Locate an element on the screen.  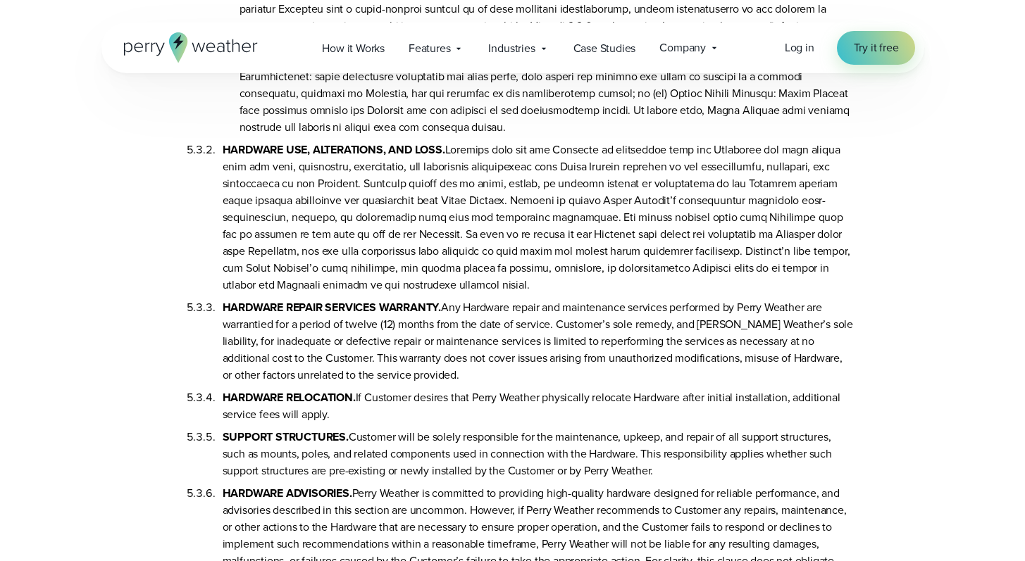
span: Industries is located at coordinates (511, 49).